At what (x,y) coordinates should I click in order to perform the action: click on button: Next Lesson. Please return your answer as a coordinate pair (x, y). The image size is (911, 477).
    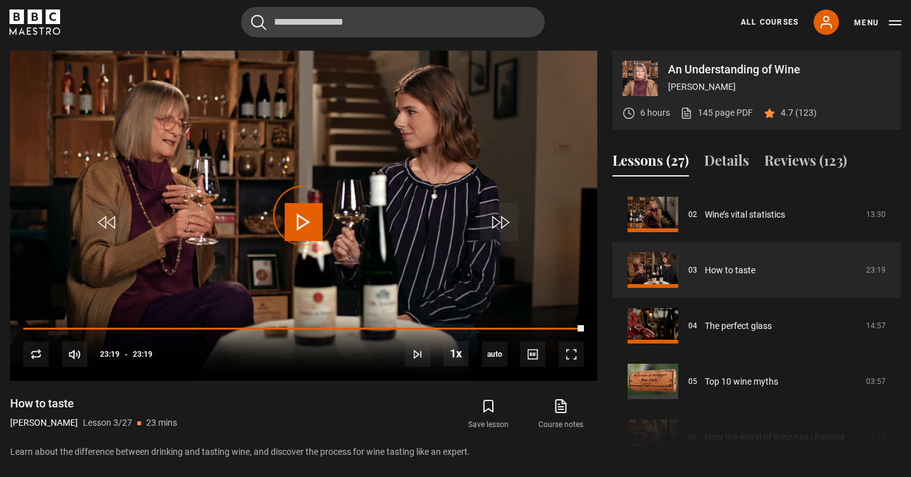
    Looking at the image, I should click on (418, 354).